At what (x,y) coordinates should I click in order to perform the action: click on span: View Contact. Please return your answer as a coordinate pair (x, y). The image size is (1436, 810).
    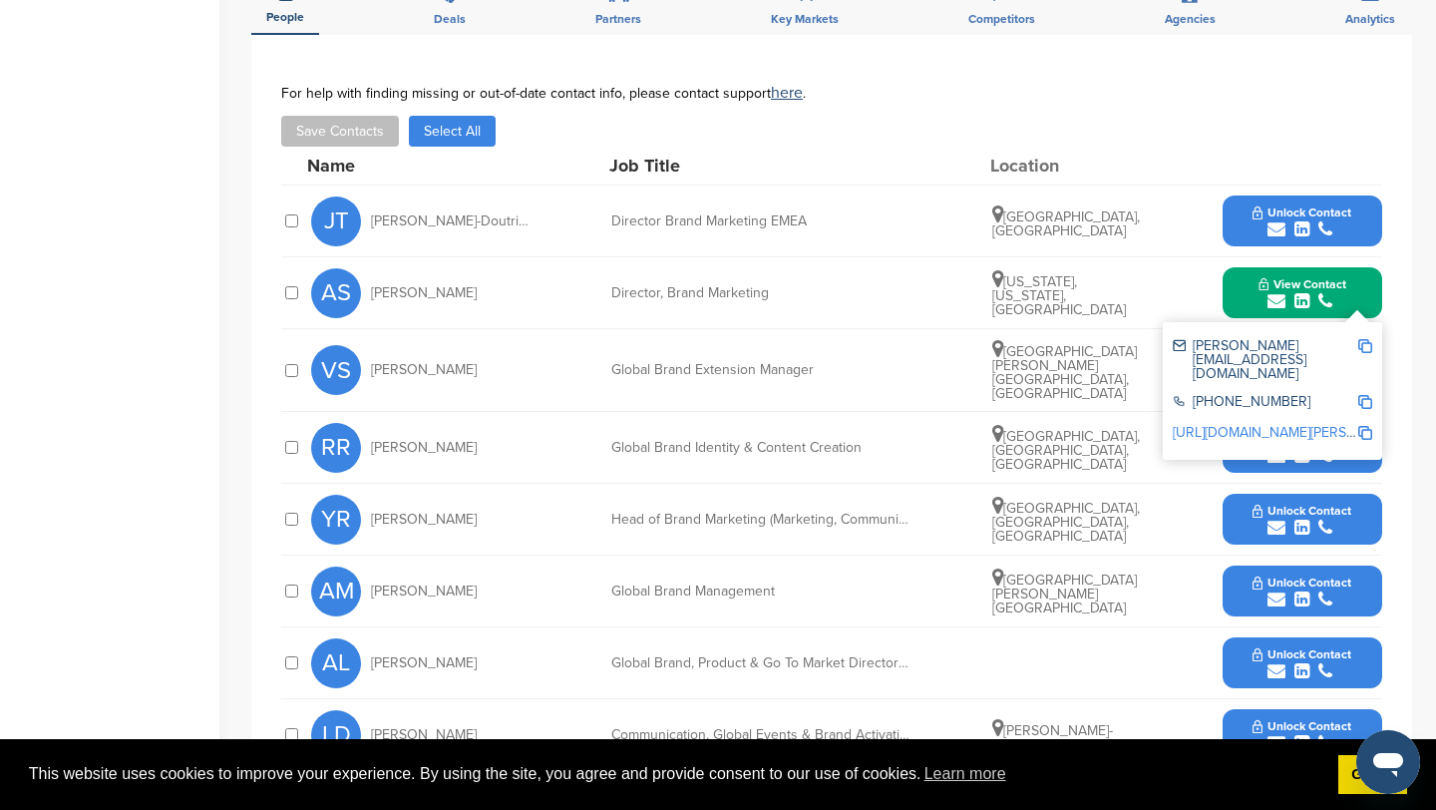
    Looking at the image, I should click on (1302, 284).